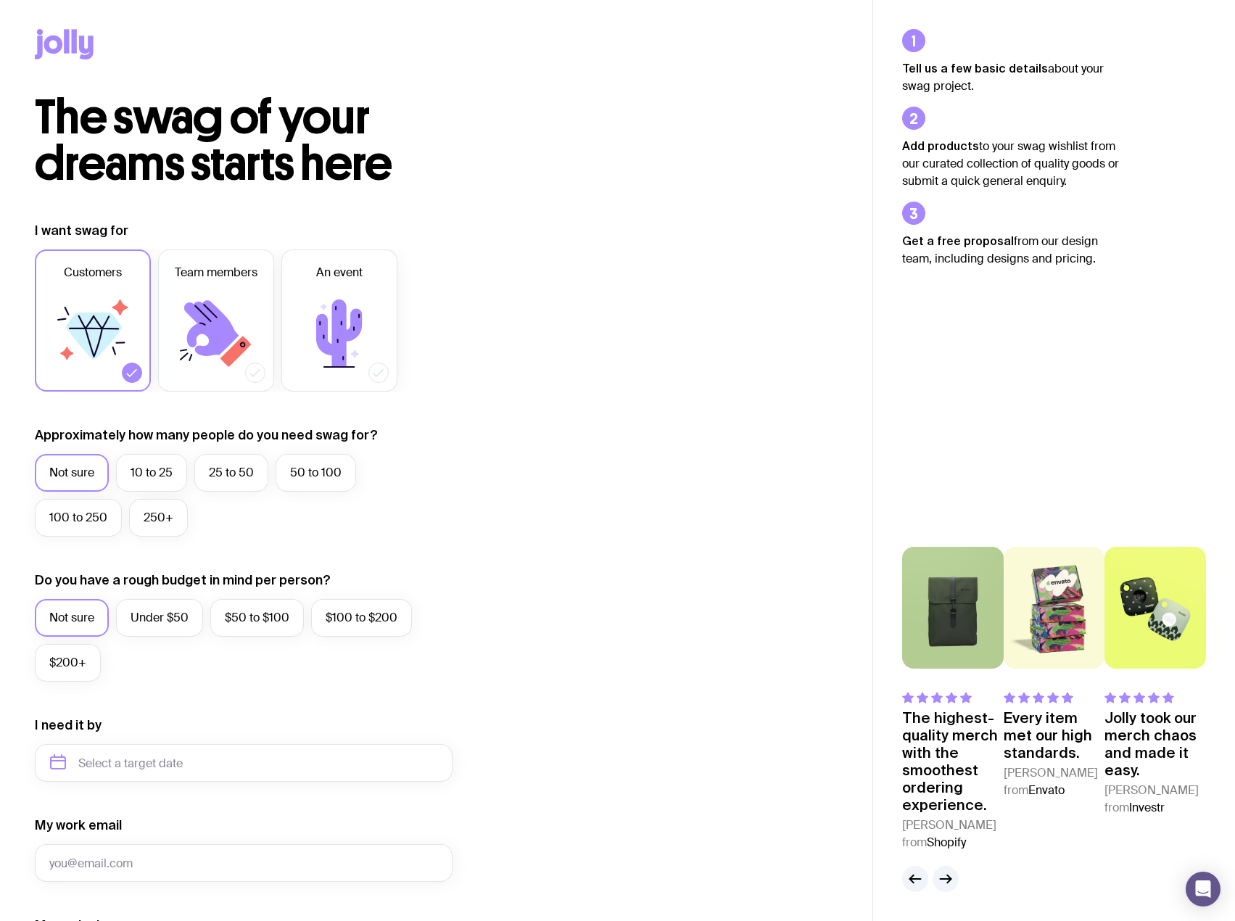 The image size is (1235, 921). Describe the element at coordinates (81, 231) in the screenshot. I see `label: I want swag for` at that location.